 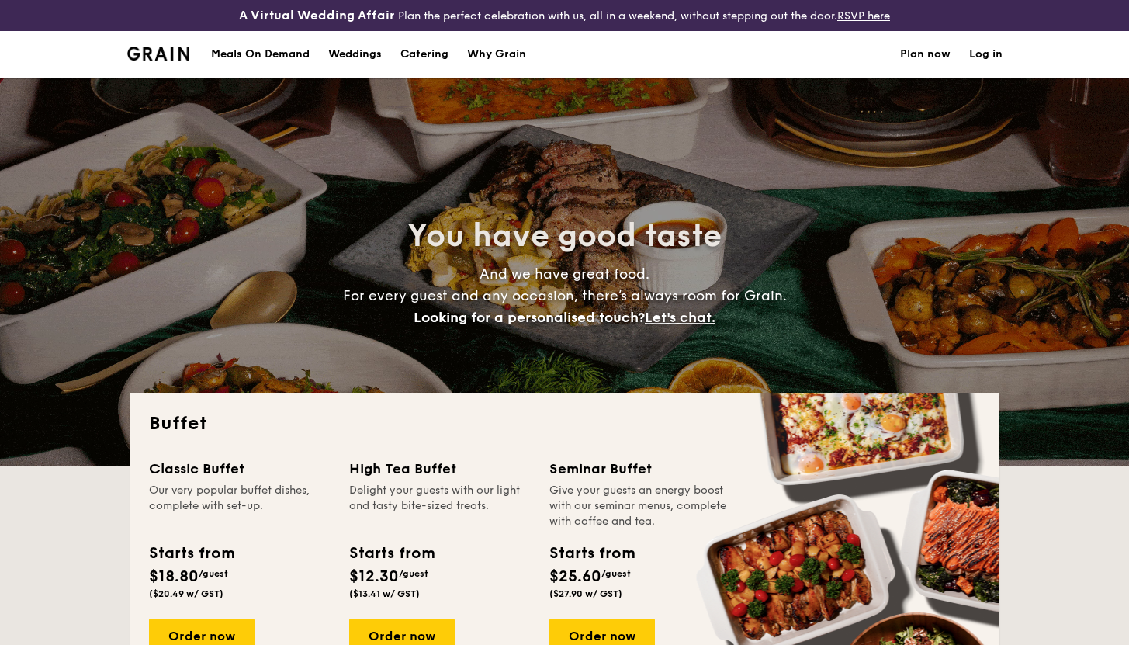 What do you see at coordinates (425, 54) in the screenshot?
I see `h1: Catering` at bounding box center [425, 54].